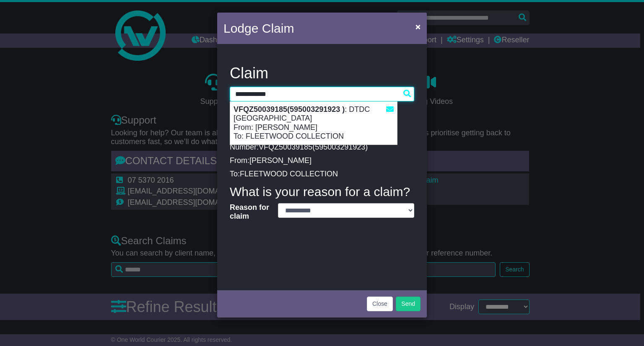  What do you see at coordinates (289, 174) in the screenshot?
I see `span: FLEETWOOD COLLECTION` at bounding box center [289, 174].